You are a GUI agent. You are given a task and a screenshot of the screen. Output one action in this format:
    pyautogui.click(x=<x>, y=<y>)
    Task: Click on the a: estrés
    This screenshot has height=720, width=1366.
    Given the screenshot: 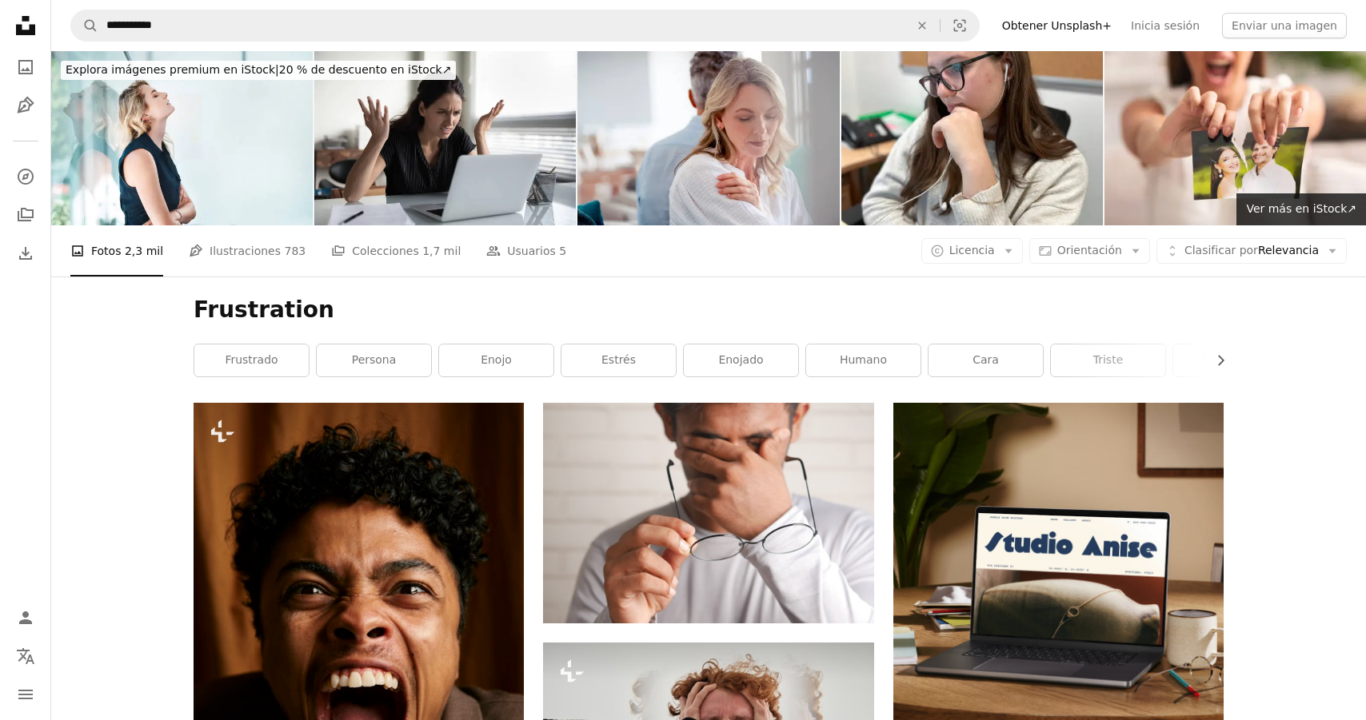 What is the action you would take?
    pyautogui.click(x=618, y=361)
    